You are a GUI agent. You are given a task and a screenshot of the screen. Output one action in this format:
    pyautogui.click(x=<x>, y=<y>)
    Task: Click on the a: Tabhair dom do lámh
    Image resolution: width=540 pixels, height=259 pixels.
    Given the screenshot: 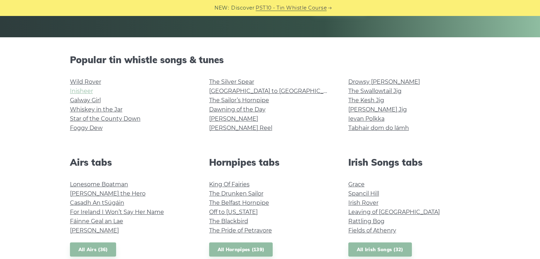 What is the action you would take?
    pyautogui.click(x=378, y=128)
    